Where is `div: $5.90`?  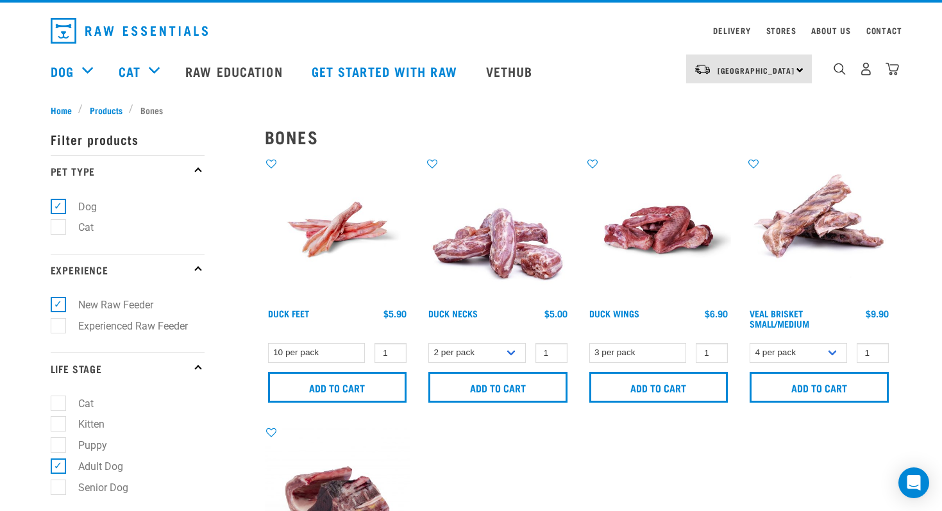 div: $5.90 is located at coordinates (395, 313).